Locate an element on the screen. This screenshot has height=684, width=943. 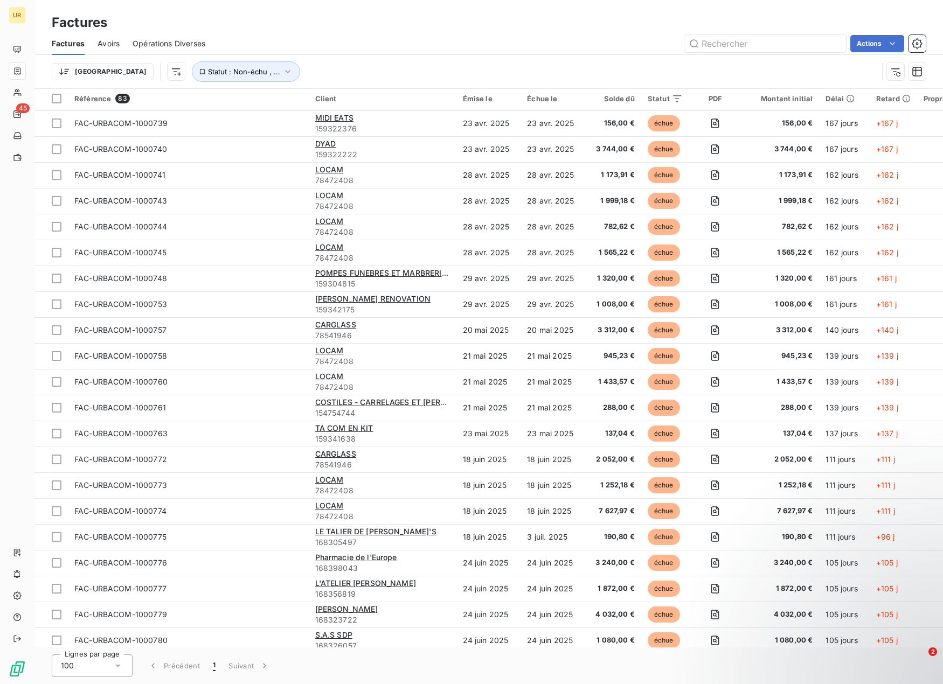
span: CARGLASS is located at coordinates (336, 454).